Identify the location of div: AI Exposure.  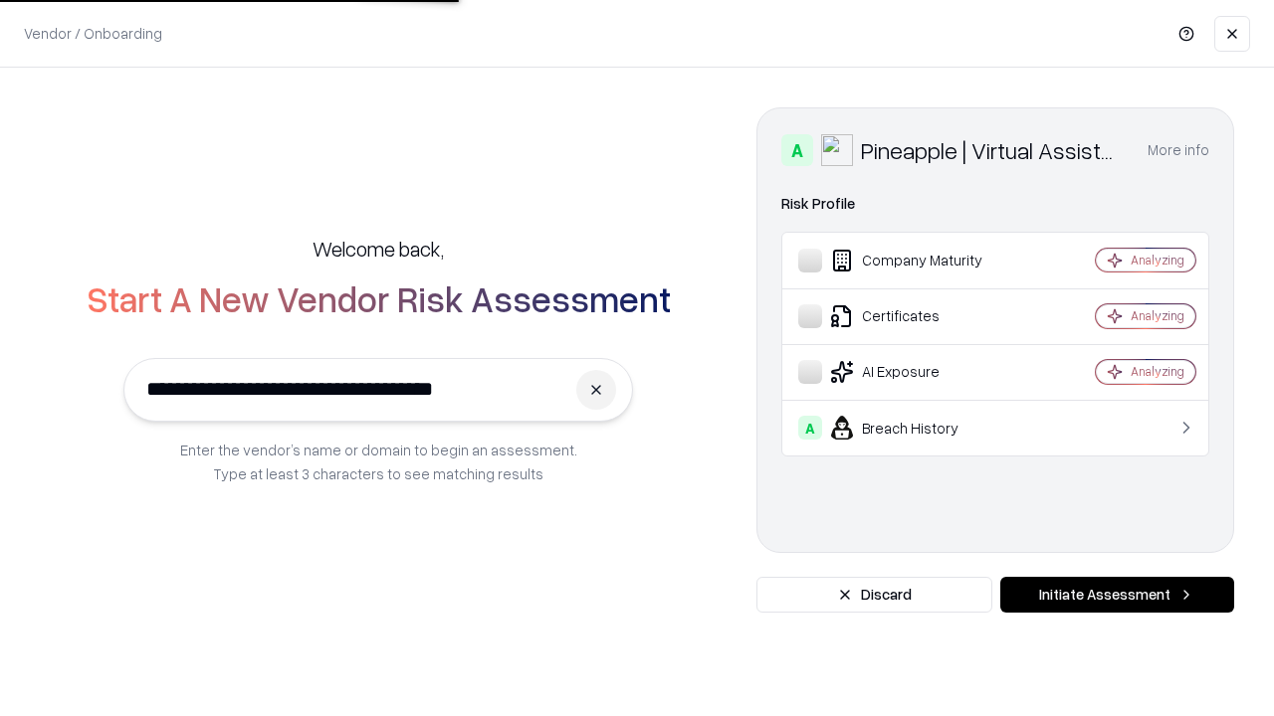
(916, 372).